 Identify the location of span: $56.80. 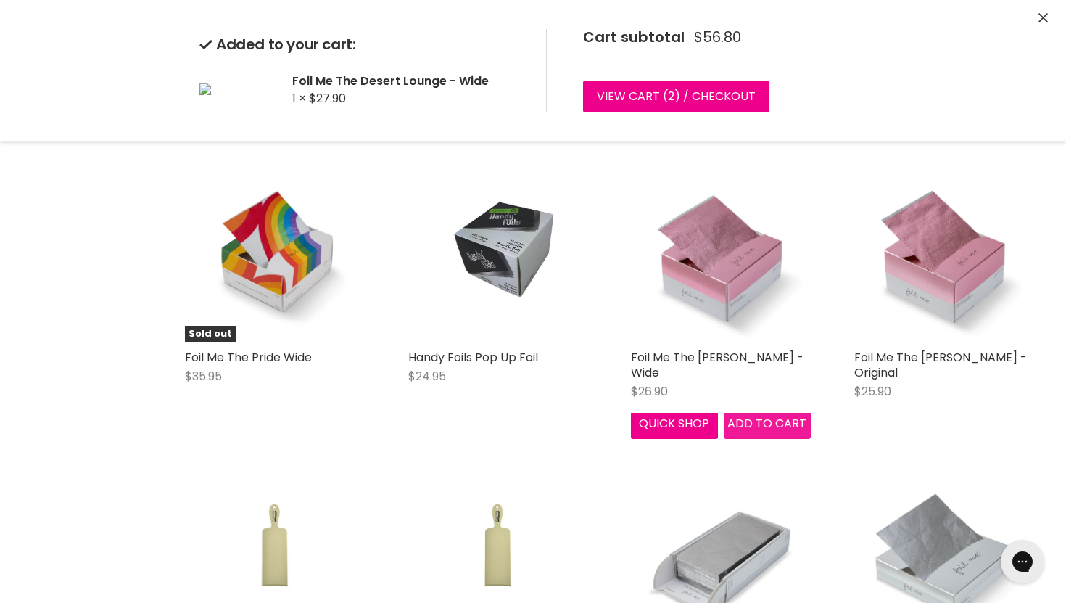
(717, 37).